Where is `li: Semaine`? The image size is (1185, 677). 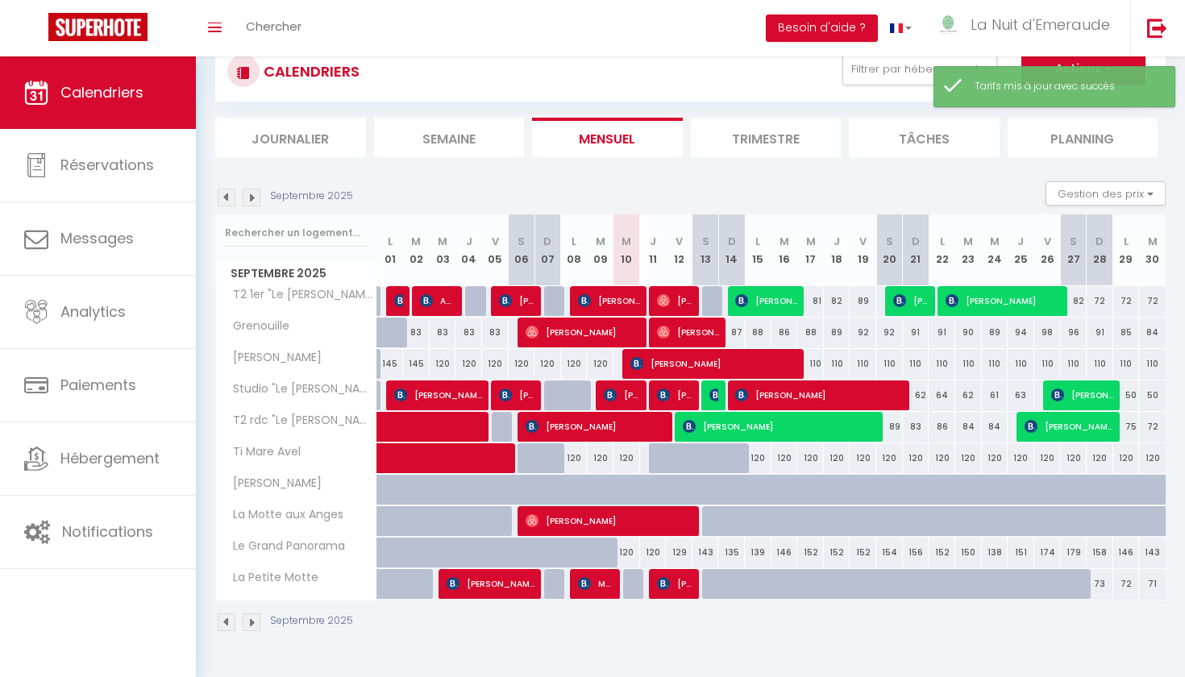 li: Semaine is located at coordinates (449, 137).